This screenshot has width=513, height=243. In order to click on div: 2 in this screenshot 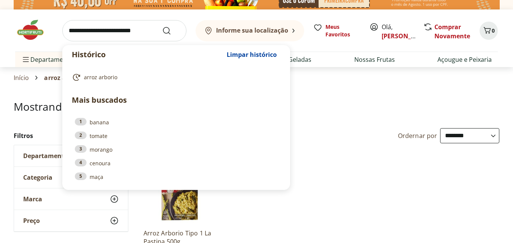, I will do `click(80, 135)`.